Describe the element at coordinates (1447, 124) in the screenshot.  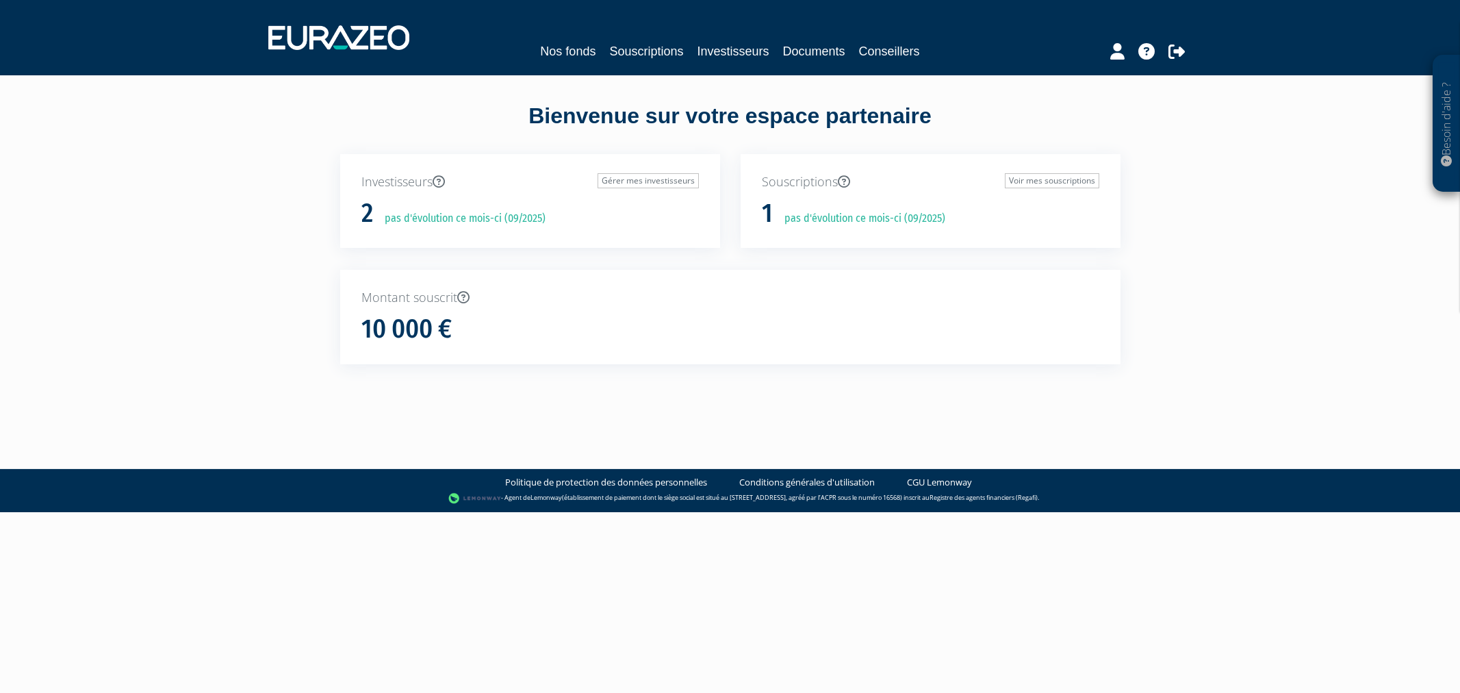
I see `p: Besoin d'aide ?` at that location.